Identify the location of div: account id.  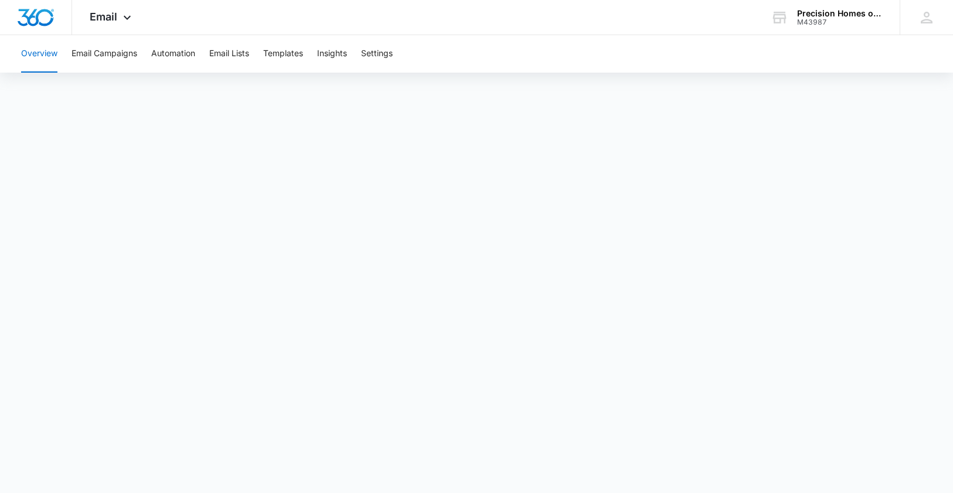
(840, 22).